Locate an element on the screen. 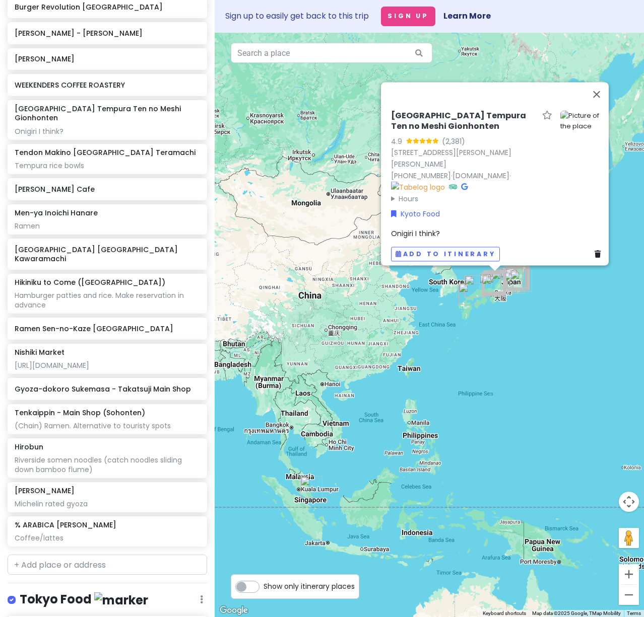 The image size is (644, 617). div: Nintendo Museum is located at coordinates (495, 283).